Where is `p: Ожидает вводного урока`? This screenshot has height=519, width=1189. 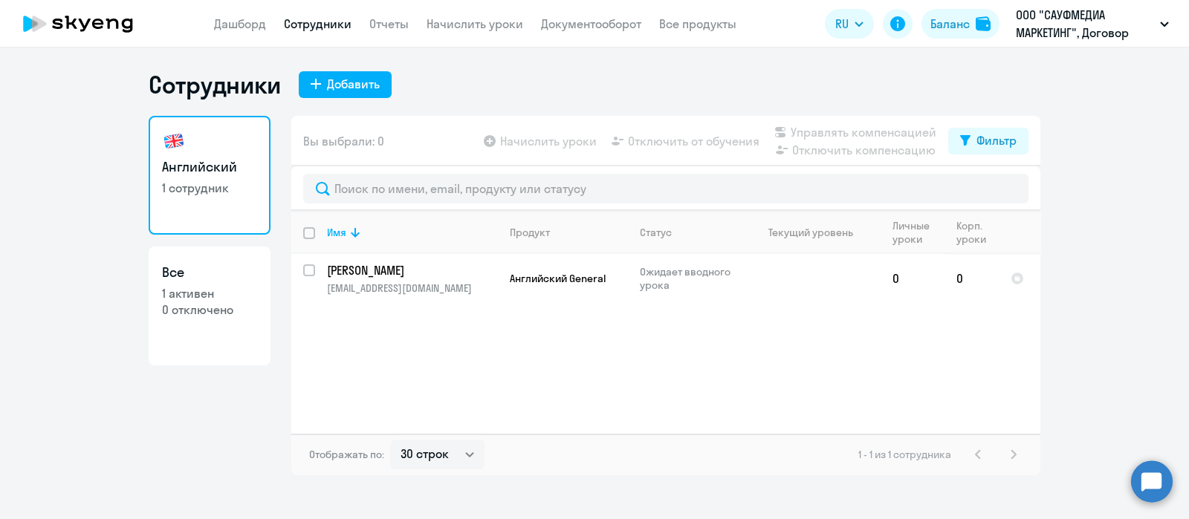
p: Ожидает вводного урока is located at coordinates (690, 279).